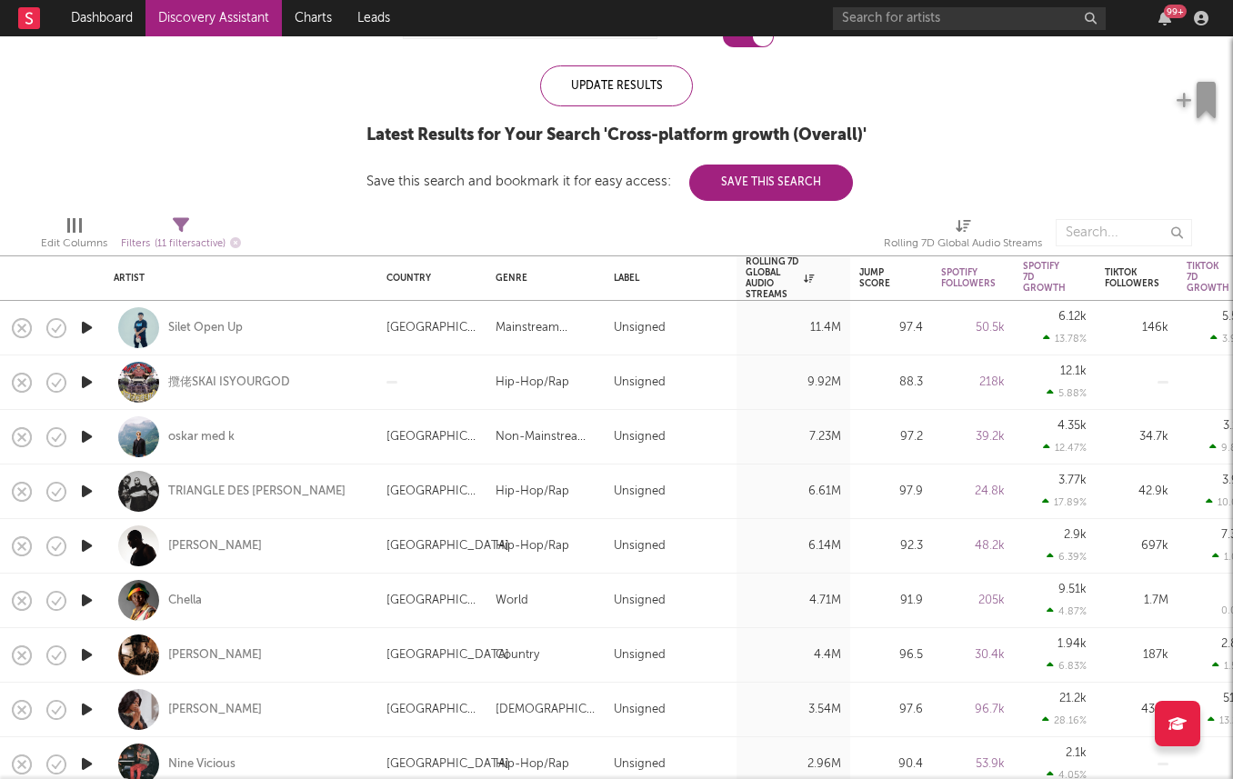 This screenshot has width=1233, height=779. I want to click on div: 97.9, so click(891, 492).